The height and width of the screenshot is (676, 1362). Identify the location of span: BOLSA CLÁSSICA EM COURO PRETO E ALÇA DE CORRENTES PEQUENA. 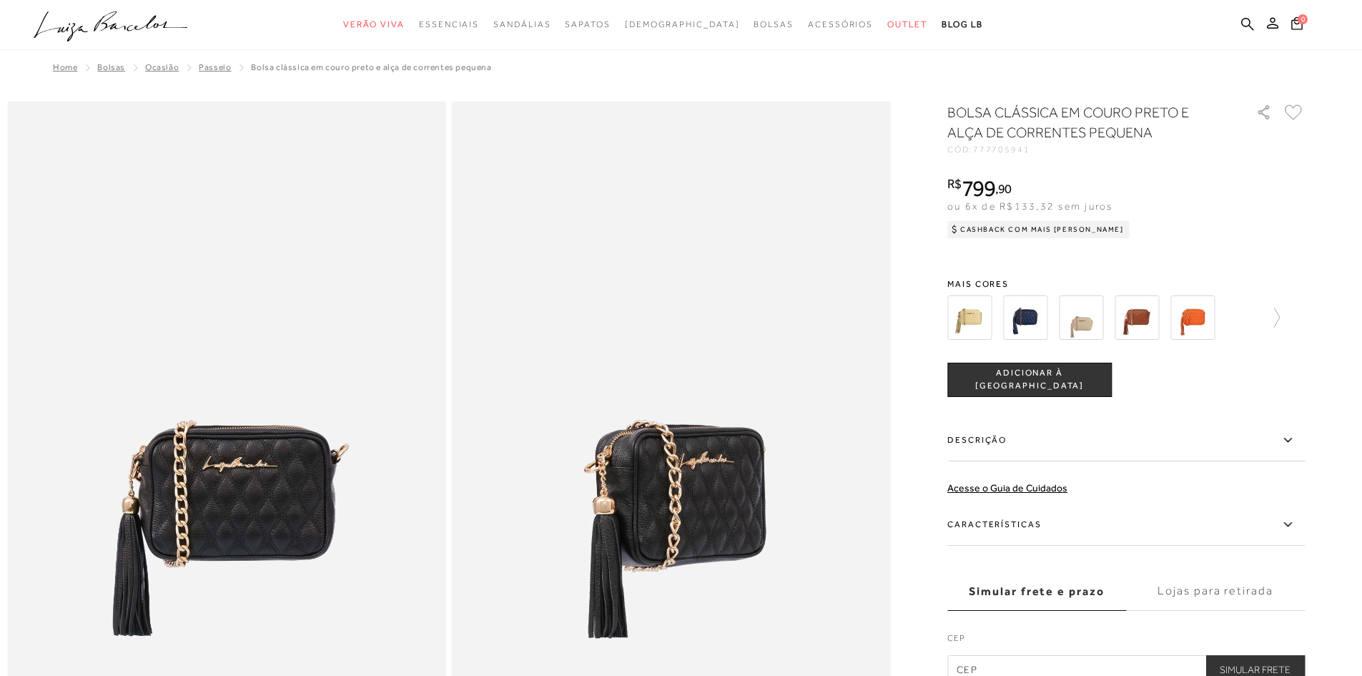
(371, 67).